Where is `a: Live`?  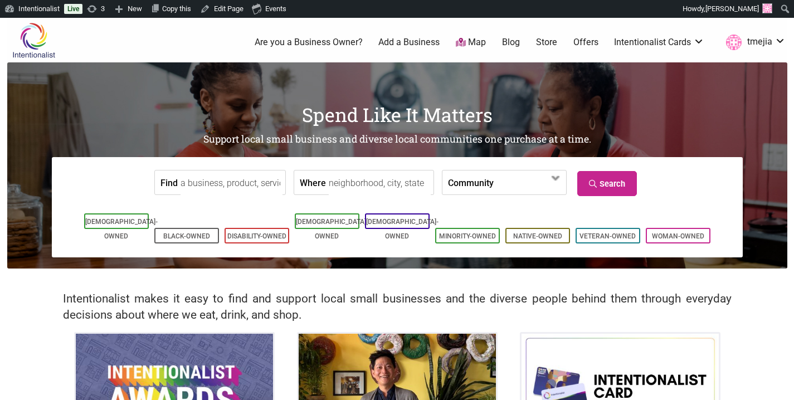
a: Live is located at coordinates (73, 9).